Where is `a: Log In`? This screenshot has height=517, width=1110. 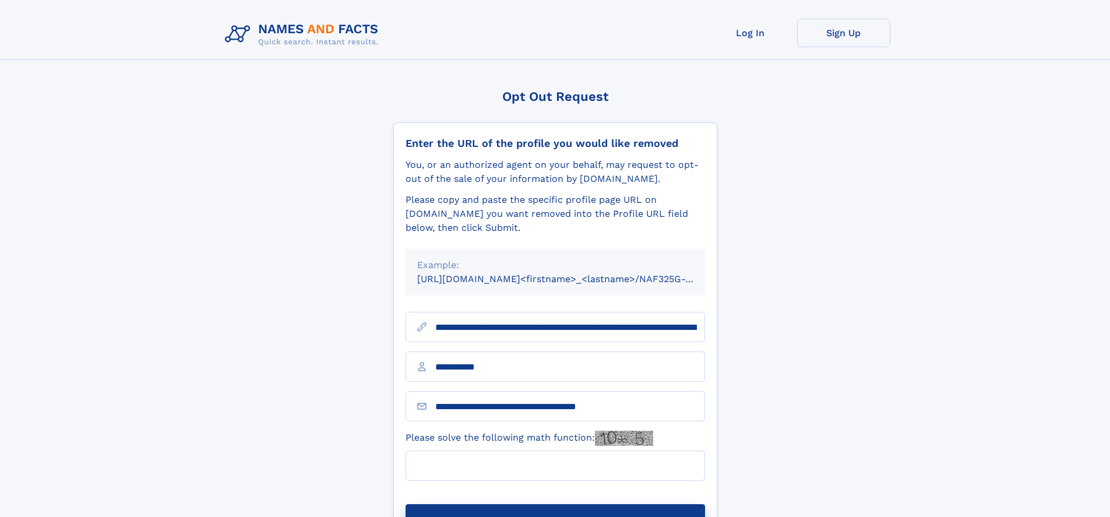 a: Log In is located at coordinates (750, 33).